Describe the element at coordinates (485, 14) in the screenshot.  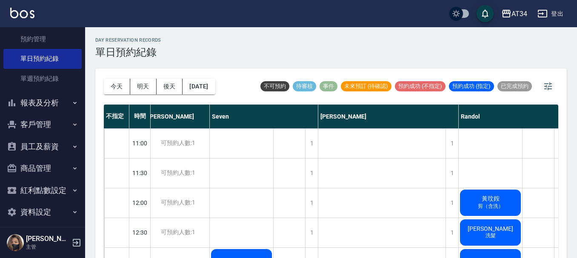
I see `button: save` at that location.